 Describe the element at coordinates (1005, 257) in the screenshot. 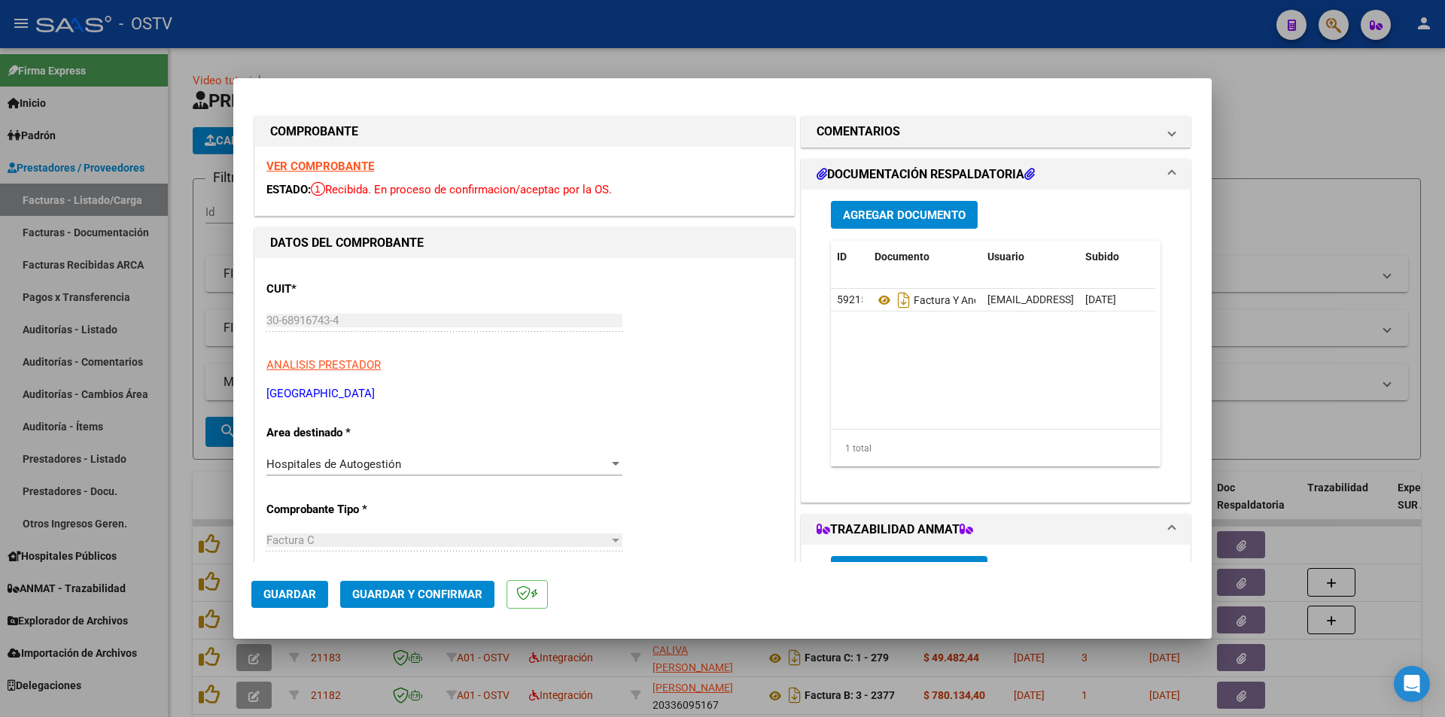

I see `span: Usuario` at that location.